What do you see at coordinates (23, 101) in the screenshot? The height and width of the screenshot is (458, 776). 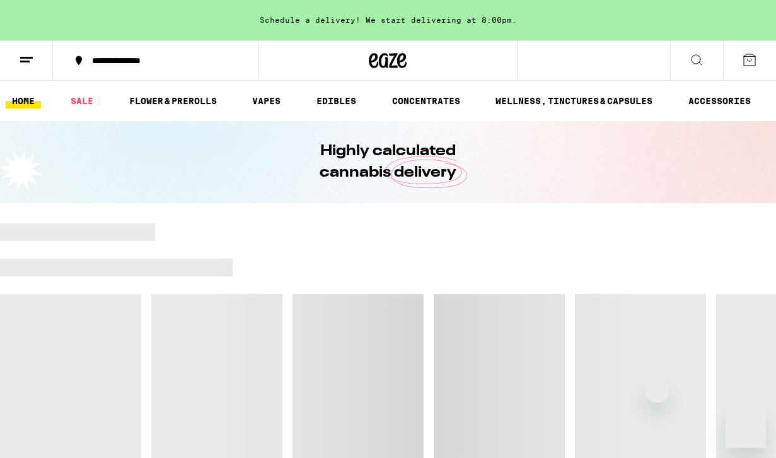 I see `a: HOME` at bounding box center [23, 101].